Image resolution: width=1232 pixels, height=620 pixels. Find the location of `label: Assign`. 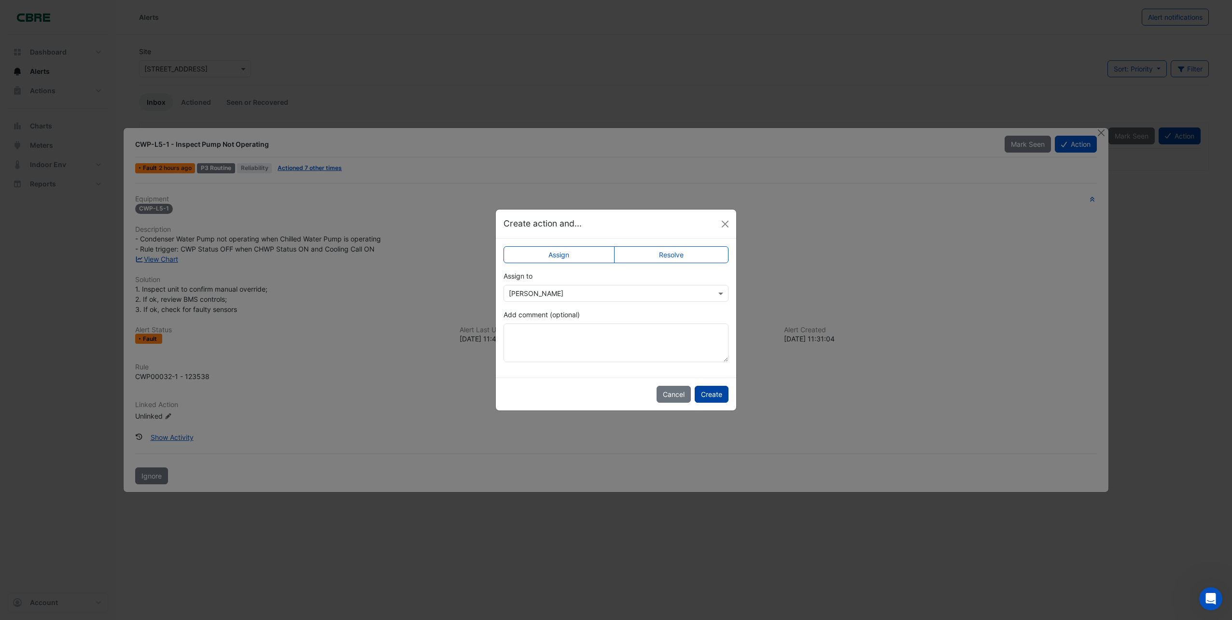

label: Assign is located at coordinates (559, 254).